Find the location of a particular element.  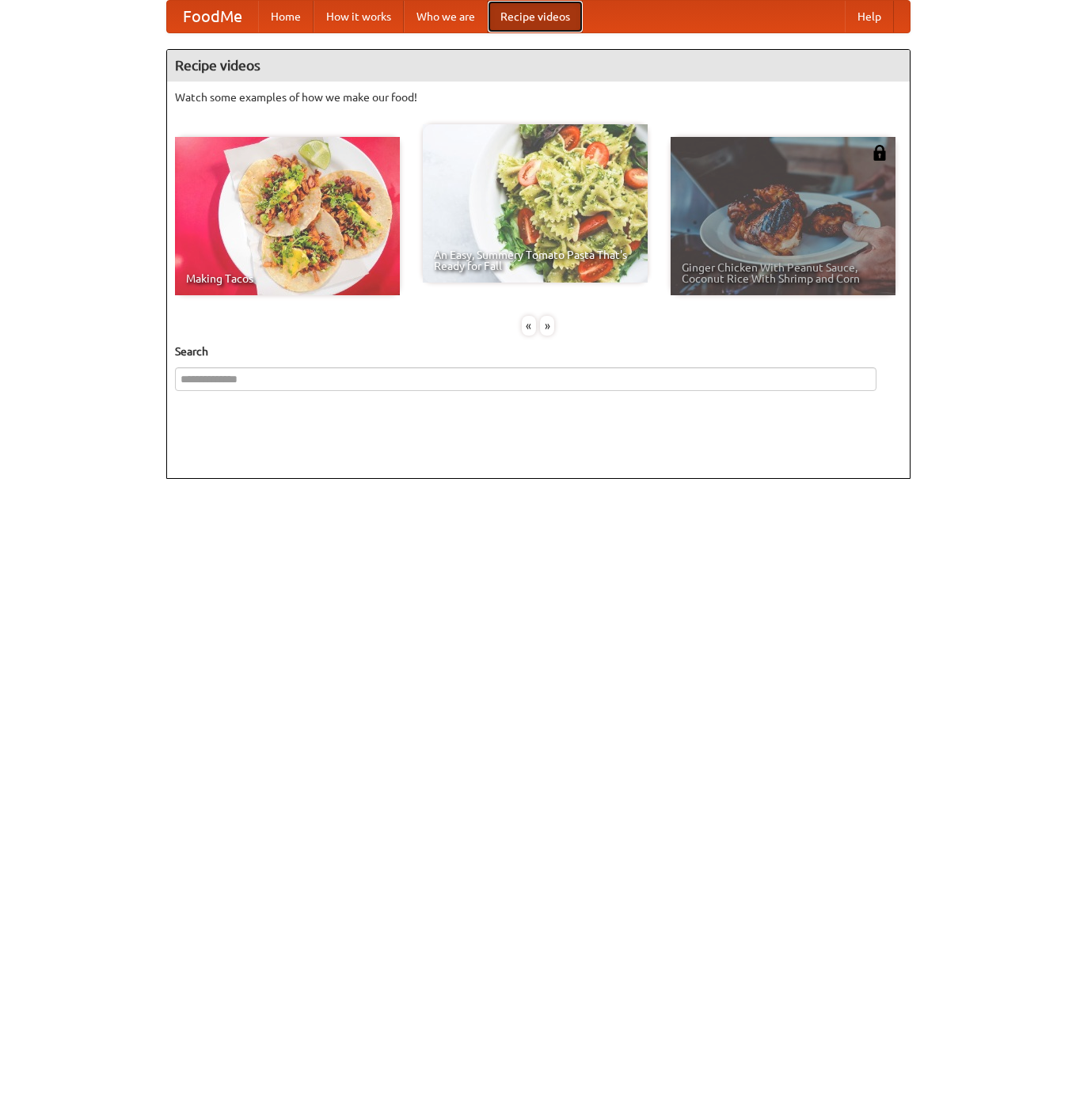

p: Watch some examples of how we make our food! is located at coordinates (538, 97).